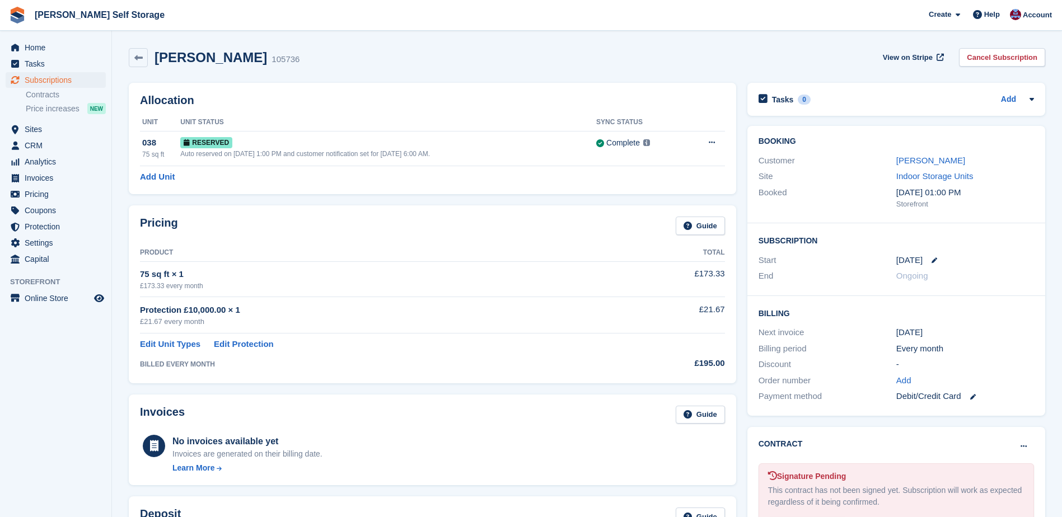 The image size is (1062, 517). What do you see at coordinates (780, 444) in the screenshot?
I see `h2: Contract` at bounding box center [780, 444].